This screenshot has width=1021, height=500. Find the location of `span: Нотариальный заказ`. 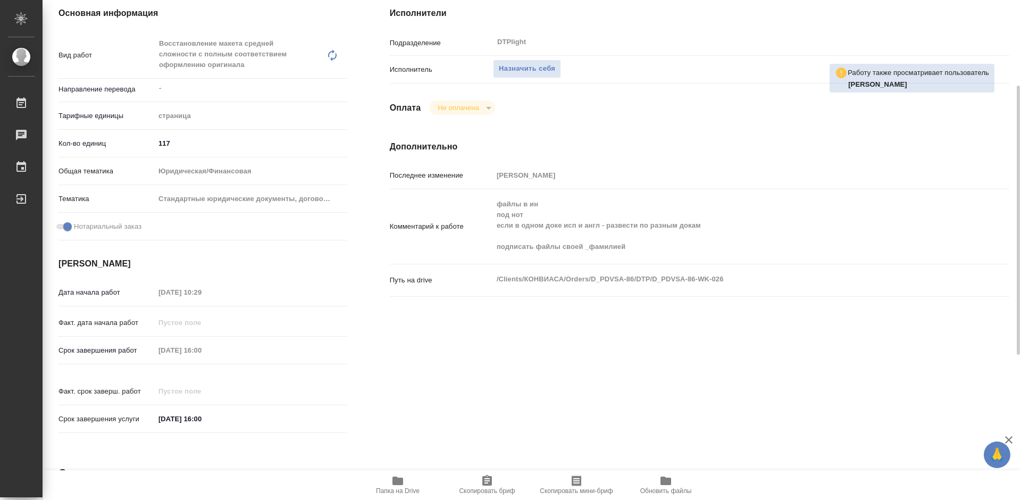

span: Нотариальный заказ is located at coordinates (107, 227).